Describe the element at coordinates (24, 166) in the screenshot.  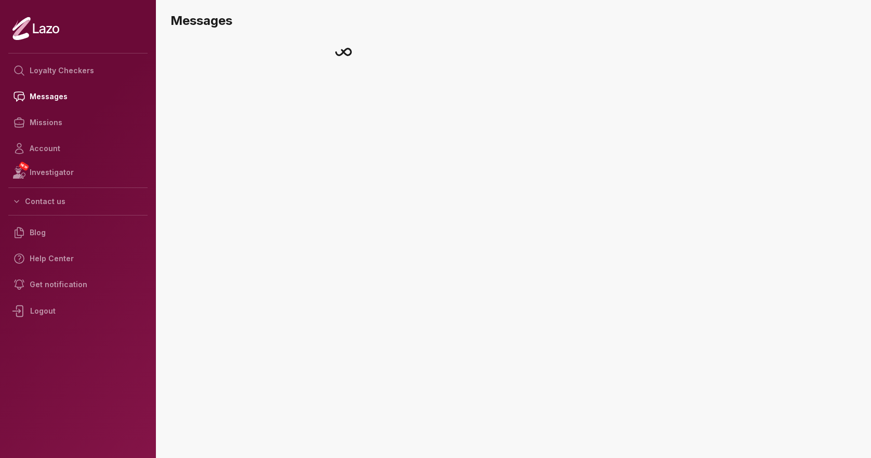
I see `span: NEW` at that location.